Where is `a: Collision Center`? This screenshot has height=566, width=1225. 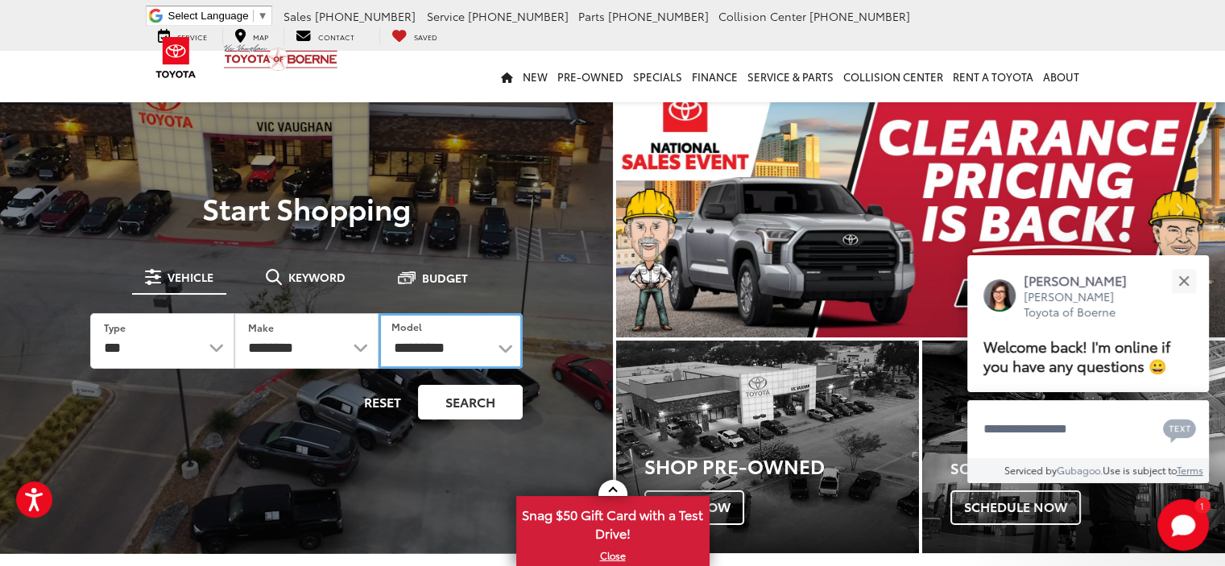
a: Collision Center is located at coordinates (893, 76).